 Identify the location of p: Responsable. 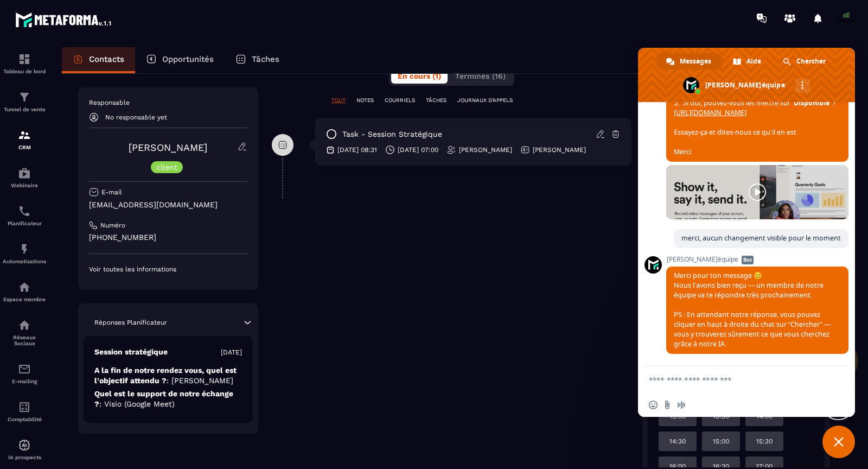
(168, 103).